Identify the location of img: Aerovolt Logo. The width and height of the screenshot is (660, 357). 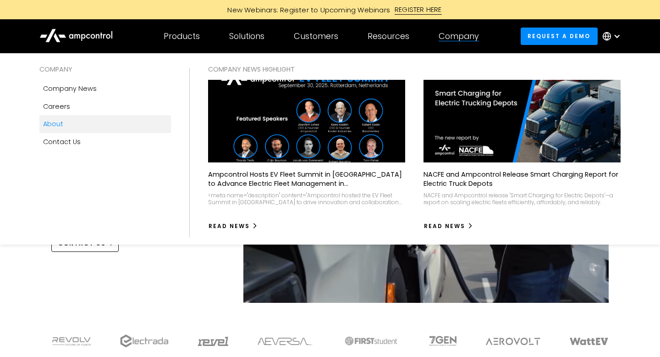
(513, 341).